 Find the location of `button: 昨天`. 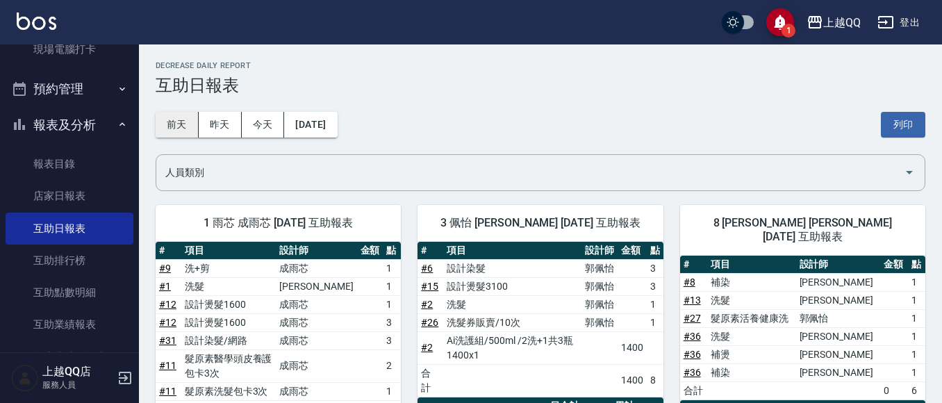

button: 昨天 is located at coordinates (220, 124).